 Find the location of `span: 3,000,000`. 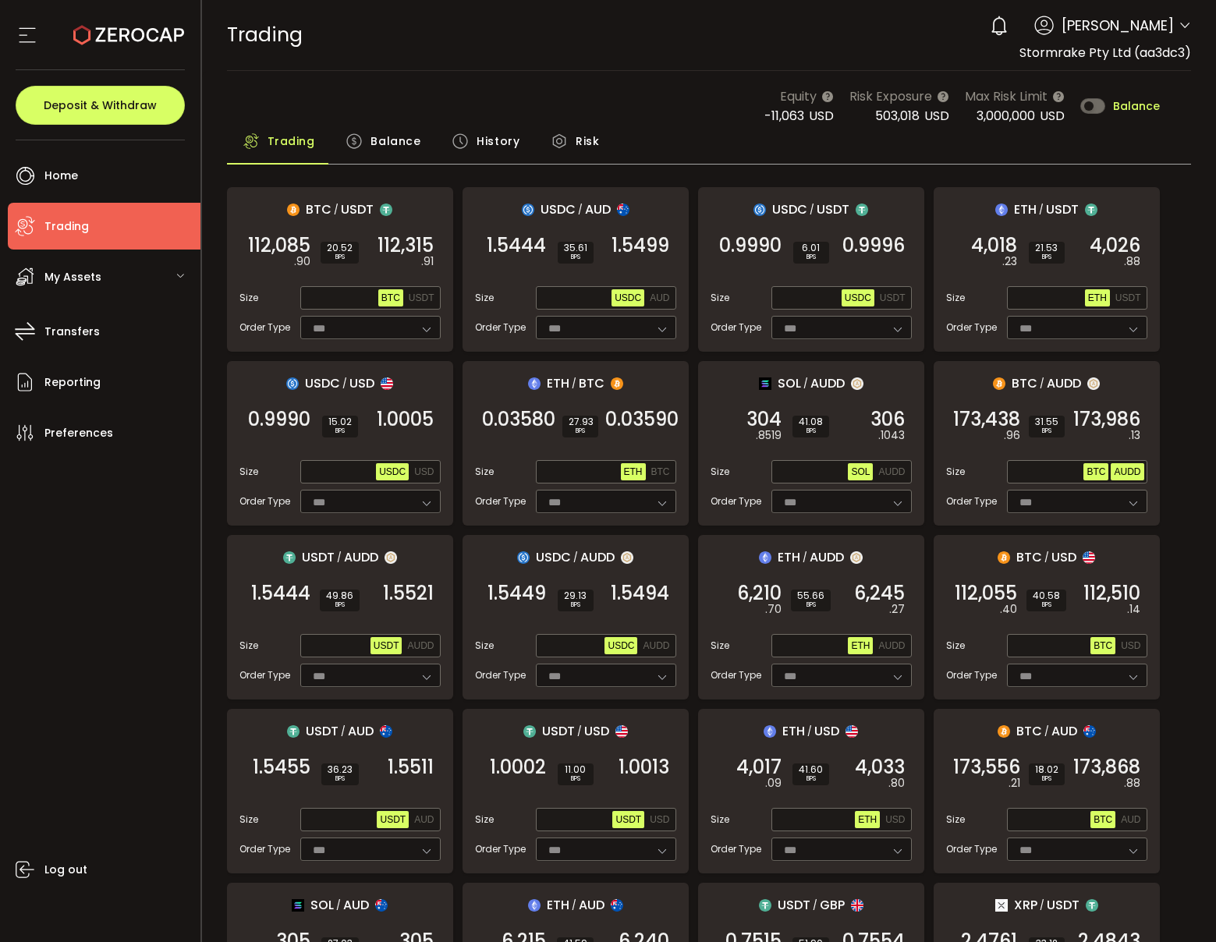

span: 3,000,000 is located at coordinates (1005, 115).